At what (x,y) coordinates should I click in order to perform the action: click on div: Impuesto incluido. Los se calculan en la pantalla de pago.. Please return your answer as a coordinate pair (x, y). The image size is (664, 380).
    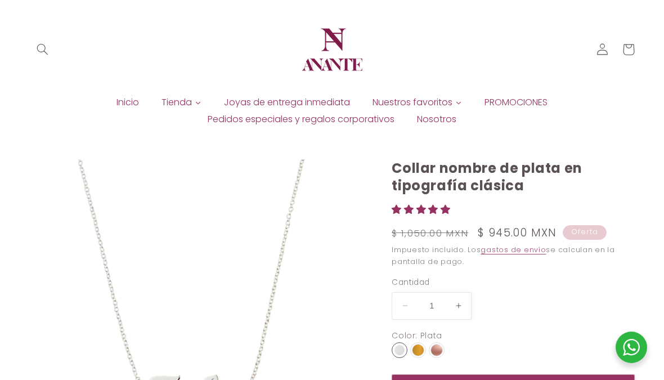
    Looking at the image, I should click on (513, 256).